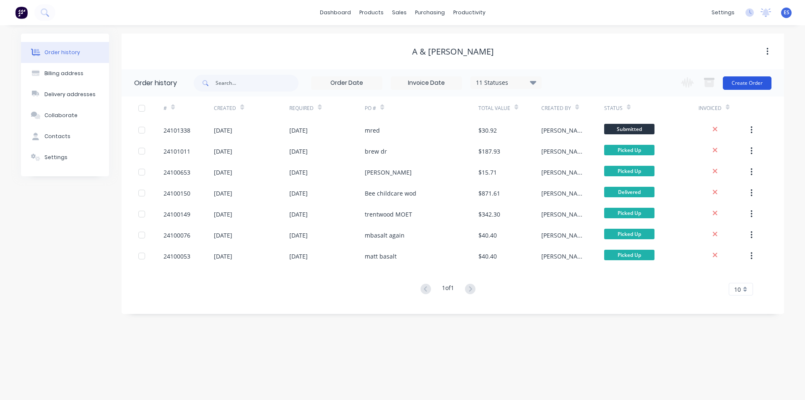  What do you see at coordinates (257, 83) in the screenshot?
I see `input: Search...` at bounding box center [257, 83].